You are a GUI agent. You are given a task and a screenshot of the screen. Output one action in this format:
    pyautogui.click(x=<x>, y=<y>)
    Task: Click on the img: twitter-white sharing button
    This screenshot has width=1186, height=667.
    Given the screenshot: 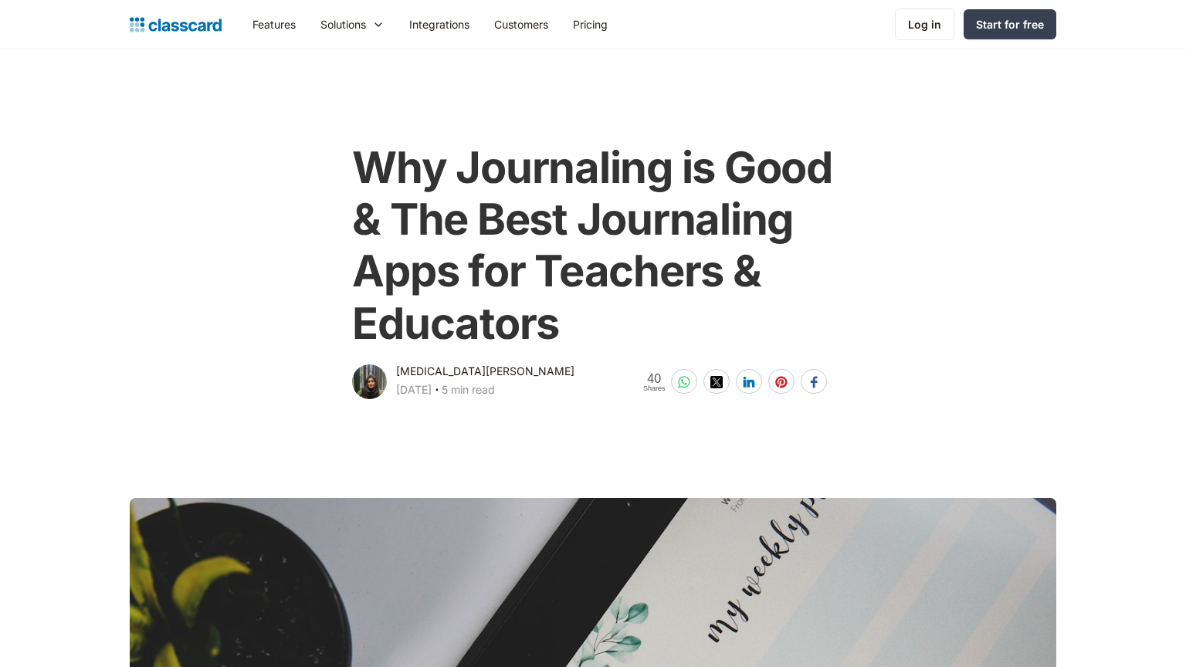 What is the action you would take?
    pyautogui.click(x=717, y=382)
    